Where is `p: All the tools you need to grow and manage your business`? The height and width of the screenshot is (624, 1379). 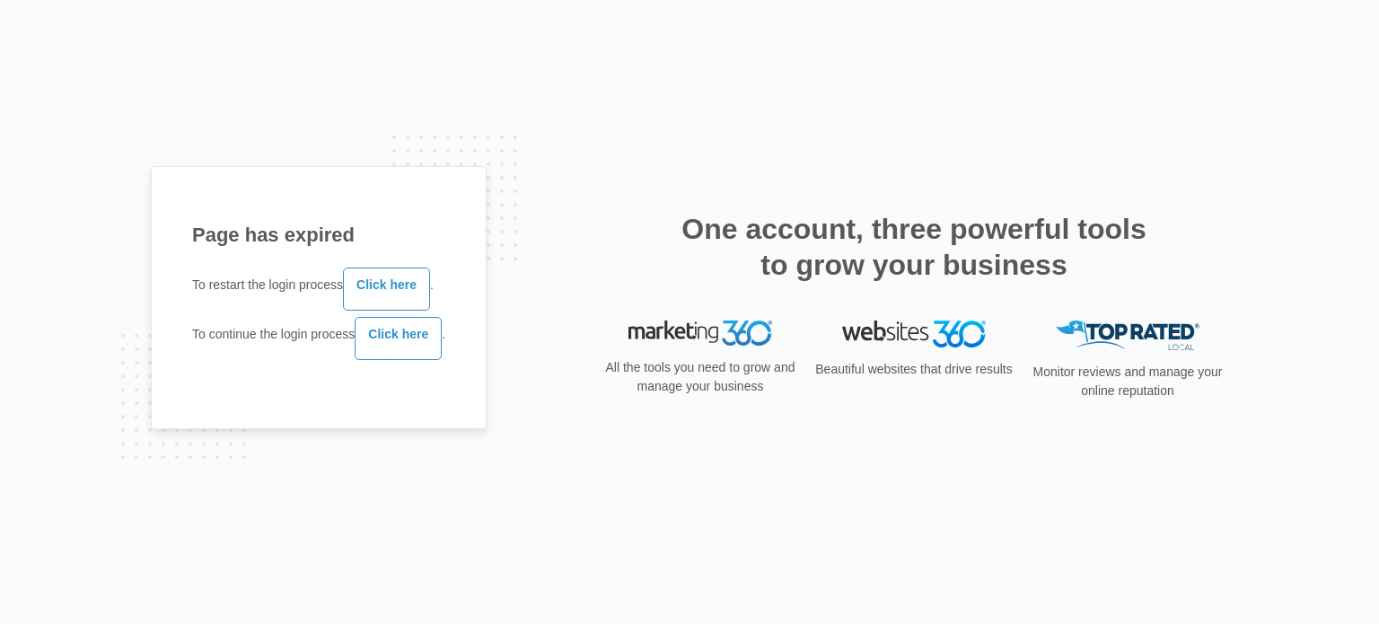
p: All the tools you need to grow and manage your business is located at coordinates (700, 377).